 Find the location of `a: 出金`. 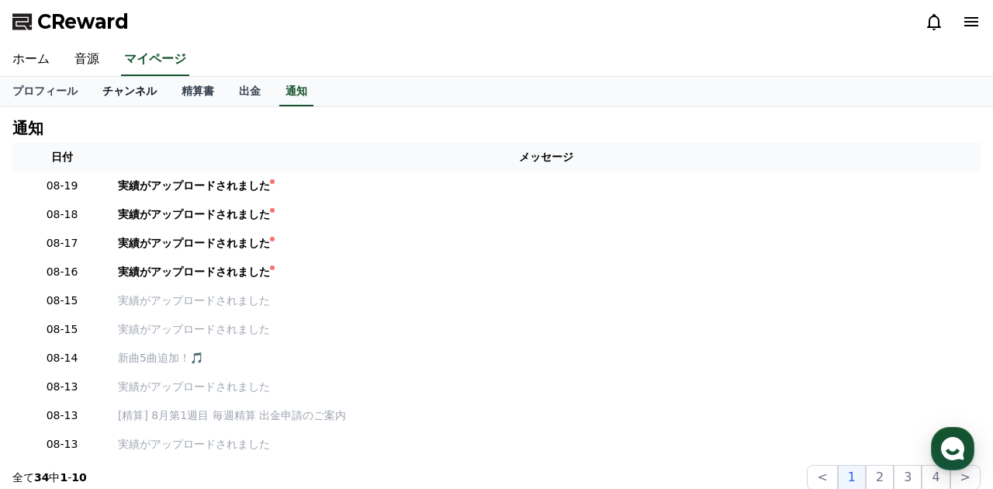

a: 出金 is located at coordinates (250, 92).